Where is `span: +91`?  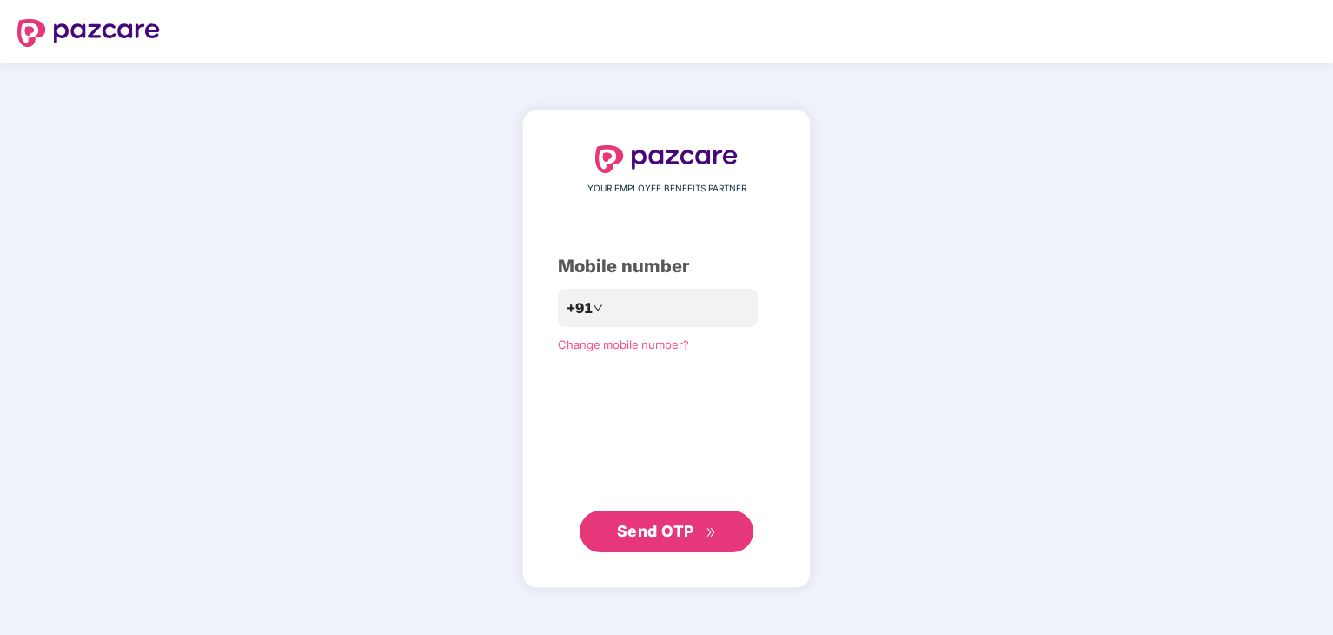 span: +91 is located at coordinates (580, 308).